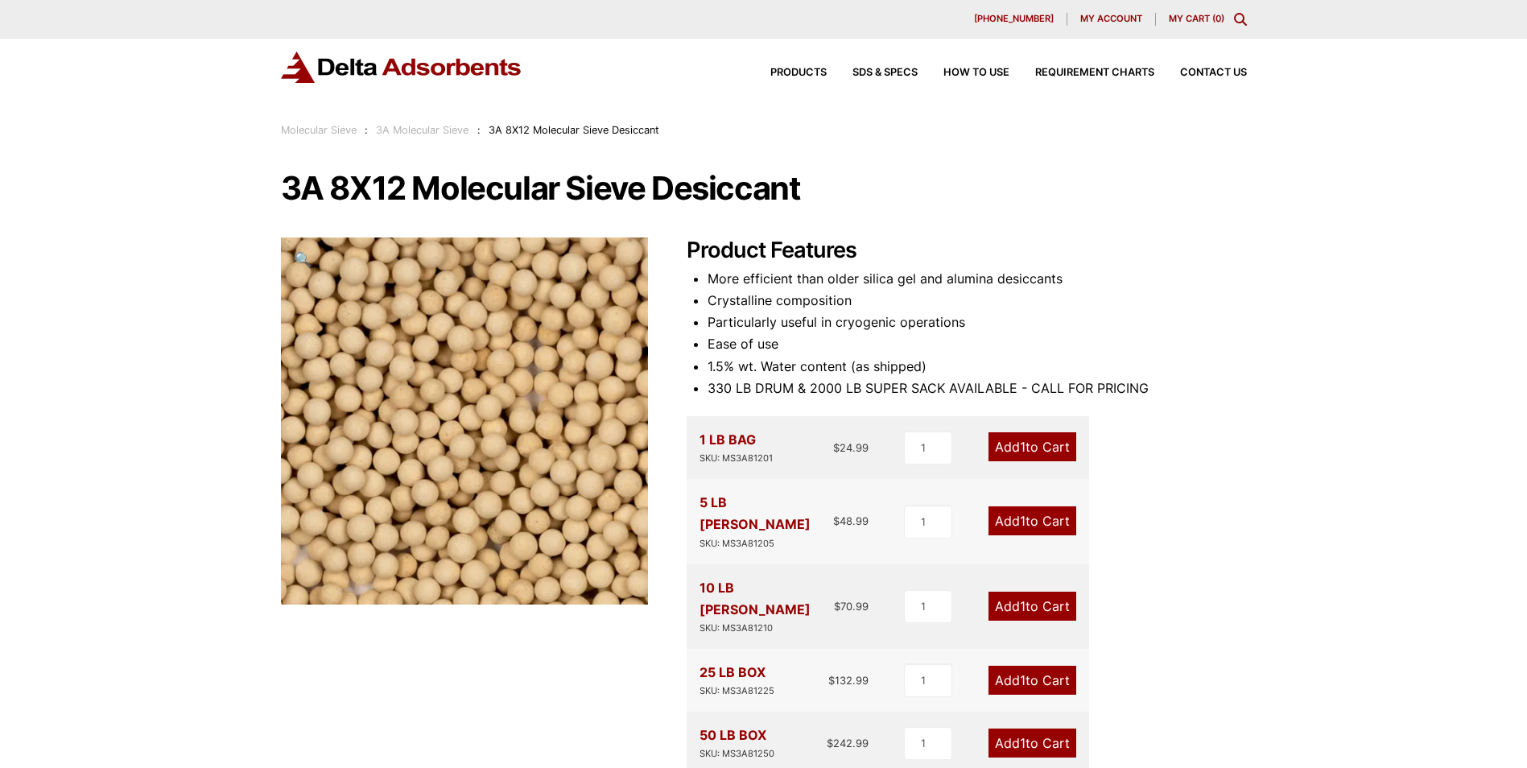 This screenshot has width=1527, height=768. Describe the element at coordinates (1241, 19) in the screenshot. I see `div: Toggle Modal Content` at that location.